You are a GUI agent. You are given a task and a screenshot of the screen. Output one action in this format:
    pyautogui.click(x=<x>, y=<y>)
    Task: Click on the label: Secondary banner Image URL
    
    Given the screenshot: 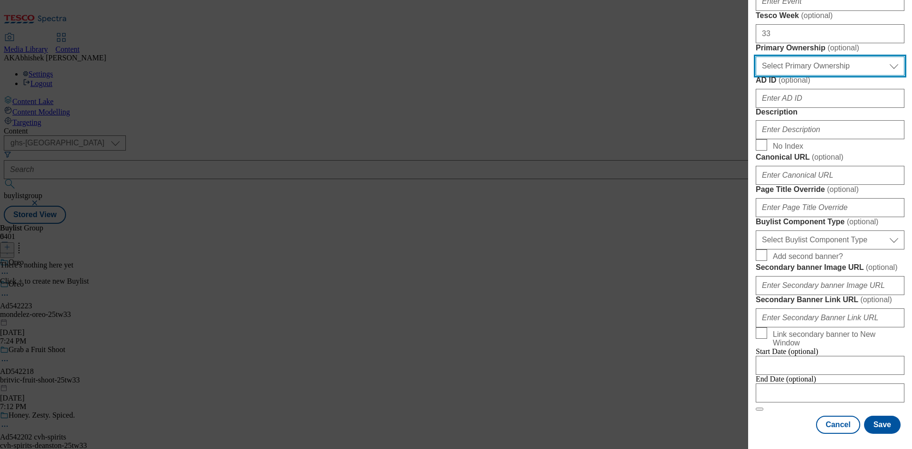 What is the action you would take?
    pyautogui.click(x=830, y=267)
    